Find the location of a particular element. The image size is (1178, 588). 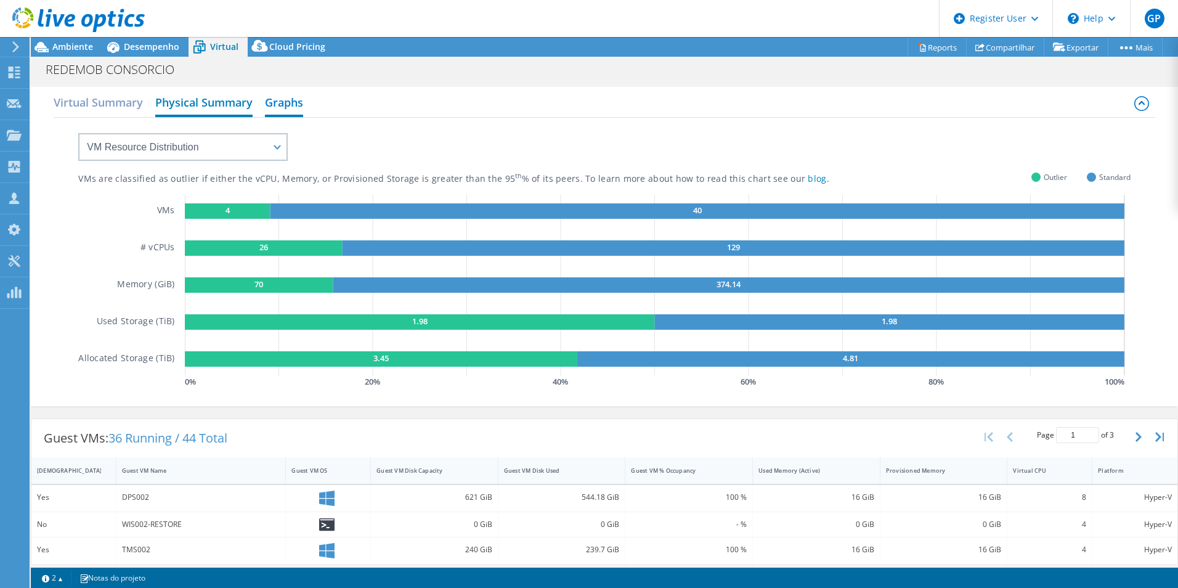

div: VMs are classified as outlier if either the vCPU, Memory, or Provisioned Storage is greater than ... is located at coordinates (484, 179).